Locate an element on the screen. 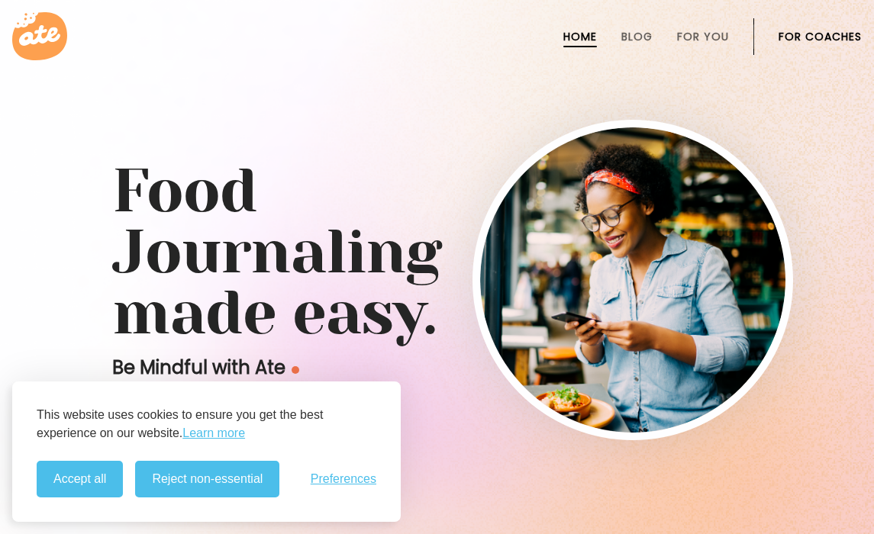 The width and height of the screenshot is (874, 534). h1: Food Journaling made easy. is located at coordinates (437, 252).